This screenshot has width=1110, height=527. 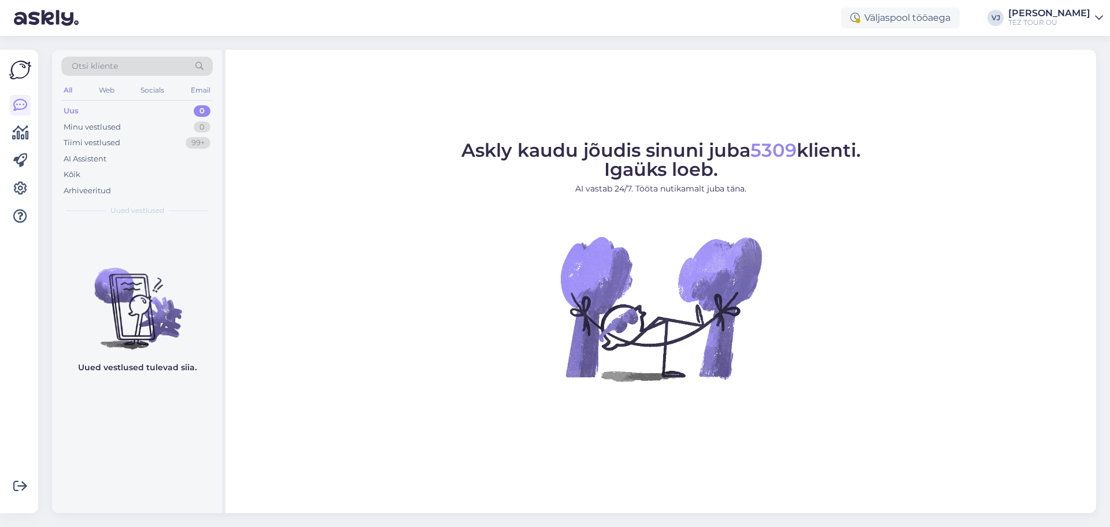 What do you see at coordinates (92, 143) in the screenshot?
I see `div: Tiimi vestlused` at bounding box center [92, 143].